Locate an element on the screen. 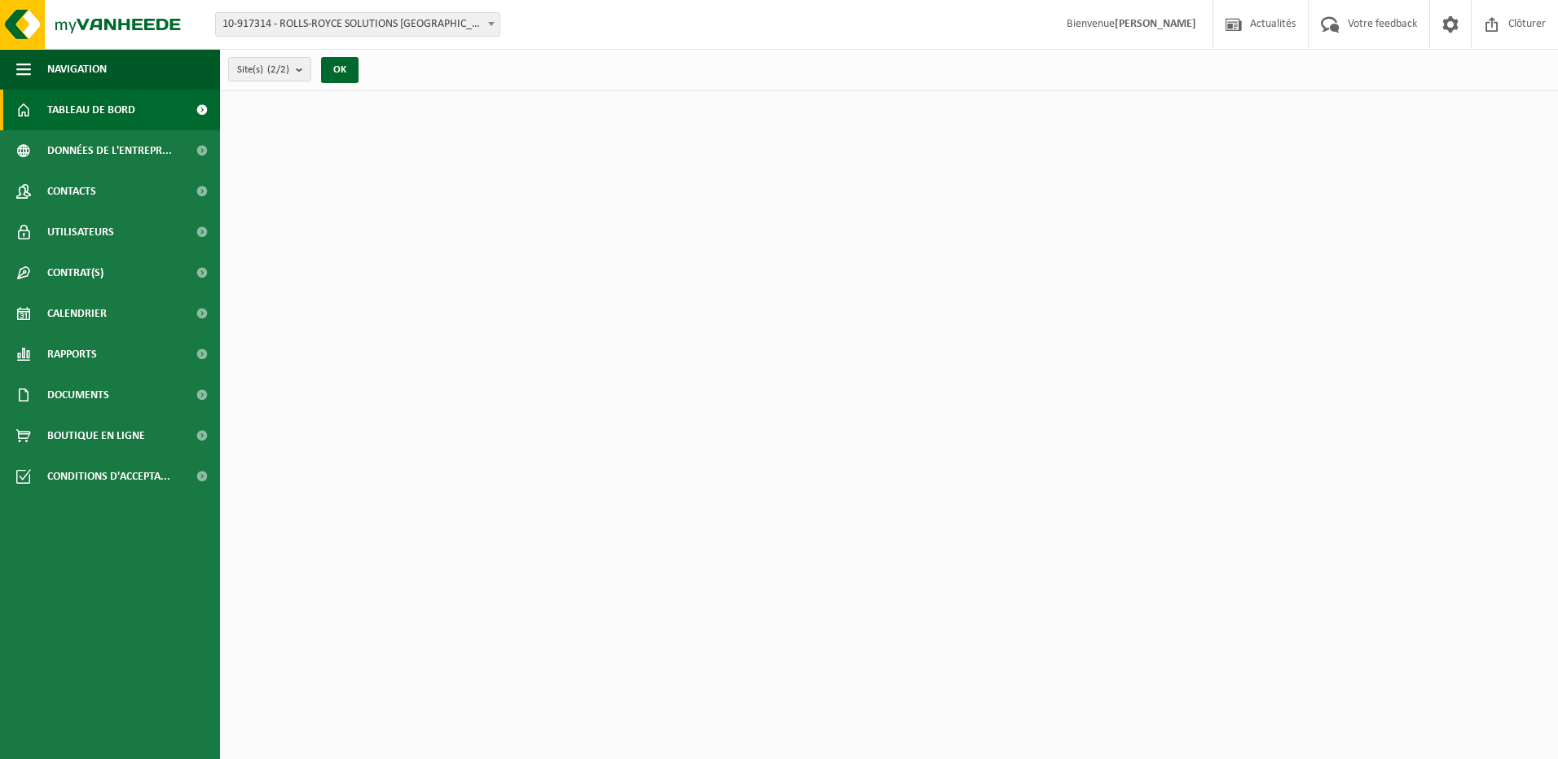 This screenshot has height=759, width=1558. span: Site(s) is located at coordinates (263, 70).